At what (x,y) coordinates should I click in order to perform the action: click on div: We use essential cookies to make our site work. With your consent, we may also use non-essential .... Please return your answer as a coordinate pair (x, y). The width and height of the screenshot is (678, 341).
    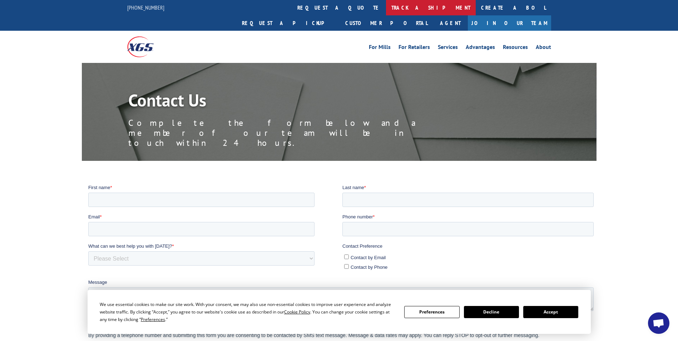
    Looking at the image, I should click on (248, 312).